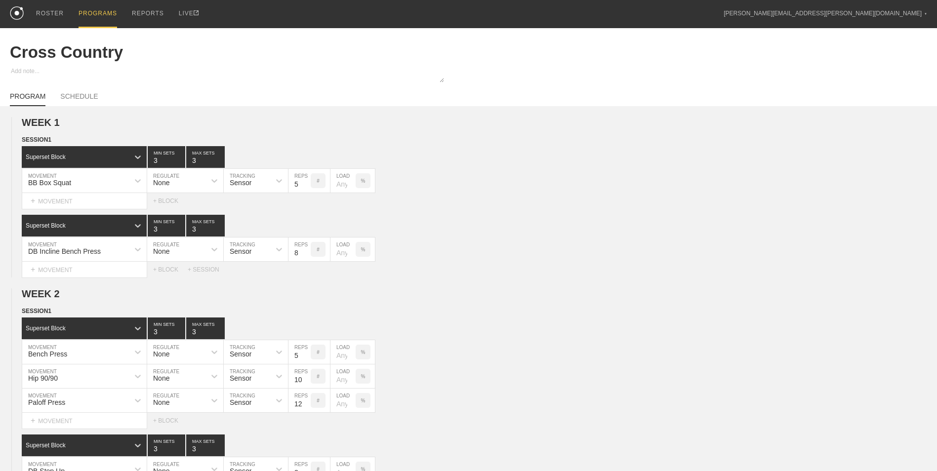 The height and width of the screenshot is (471, 937). Describe the element at coordinates (41, 122) in the screenshot. I see `span: WEEK 1` at that location.